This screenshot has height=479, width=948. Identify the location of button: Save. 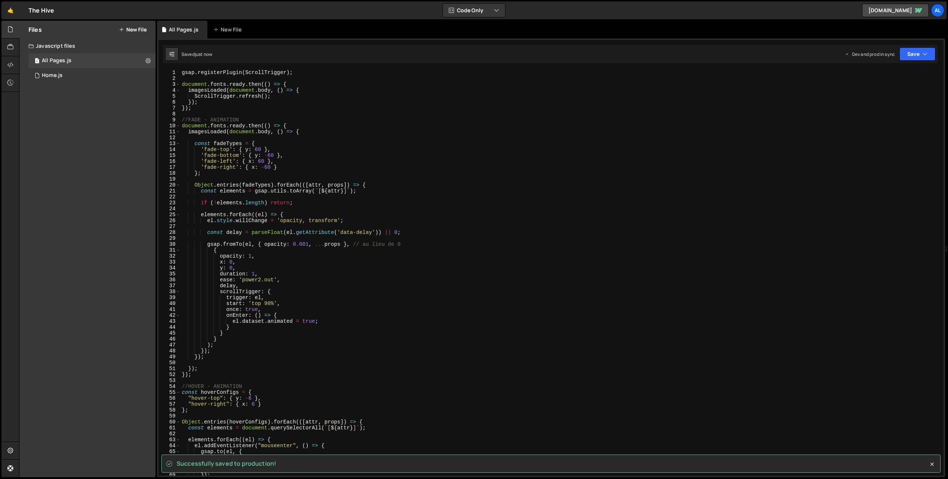
(917, 54).